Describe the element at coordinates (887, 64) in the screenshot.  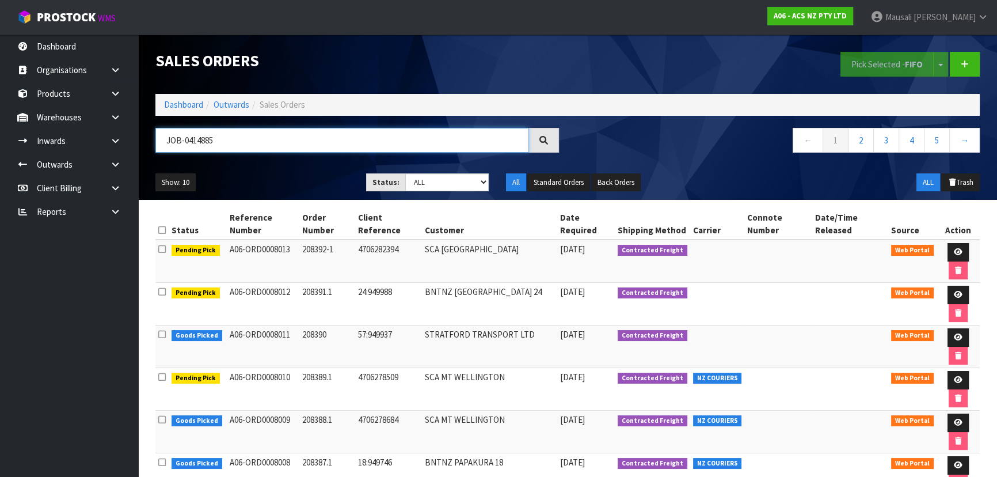
I see `button: Pick Selected -FIFO` at that location.